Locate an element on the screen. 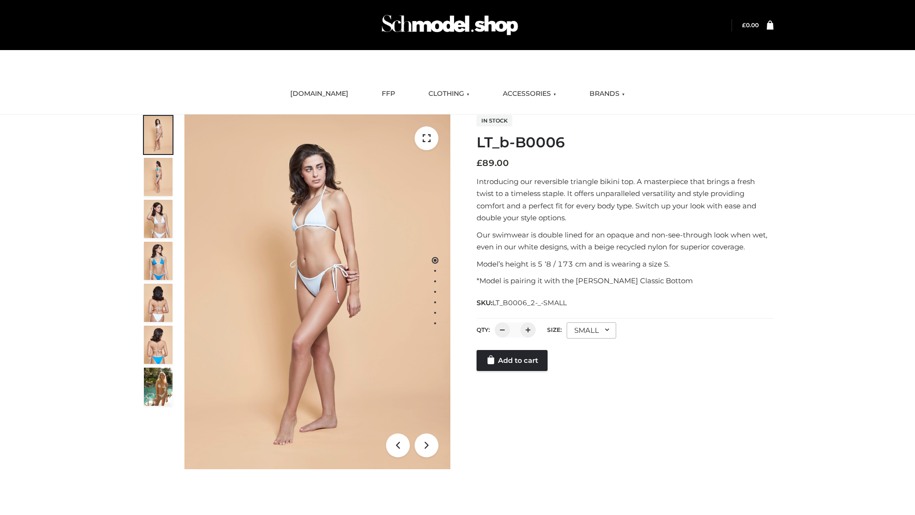  a: ACCESSORIES is located at coordinates (530, 94).